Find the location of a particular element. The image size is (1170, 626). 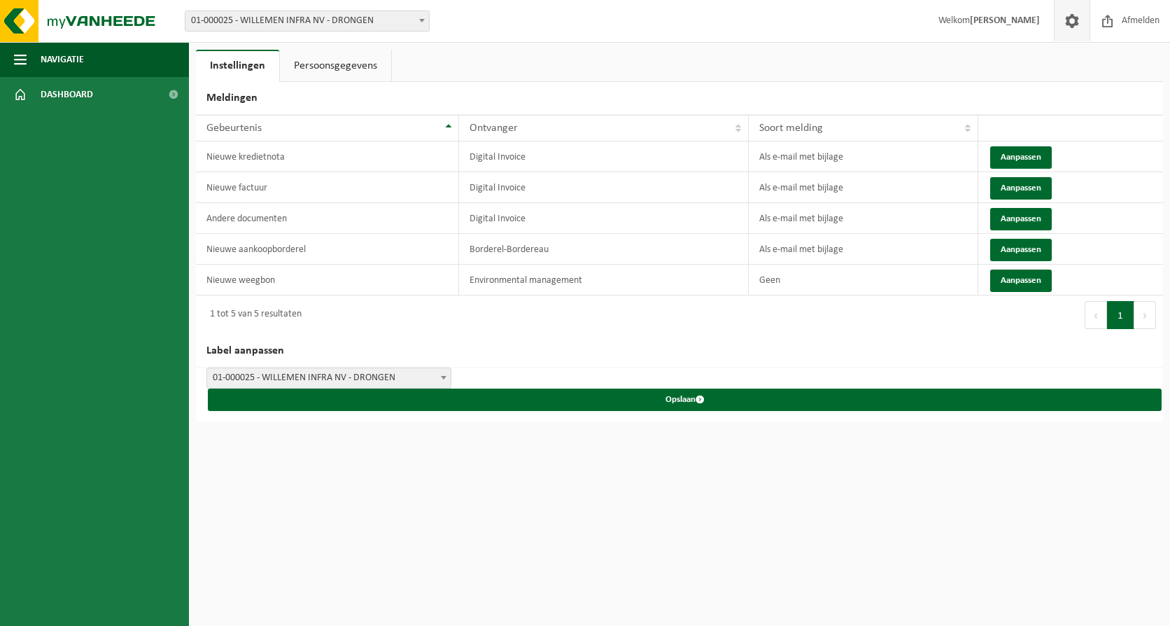

span: Soort melding is located at coordinates (791, 128).